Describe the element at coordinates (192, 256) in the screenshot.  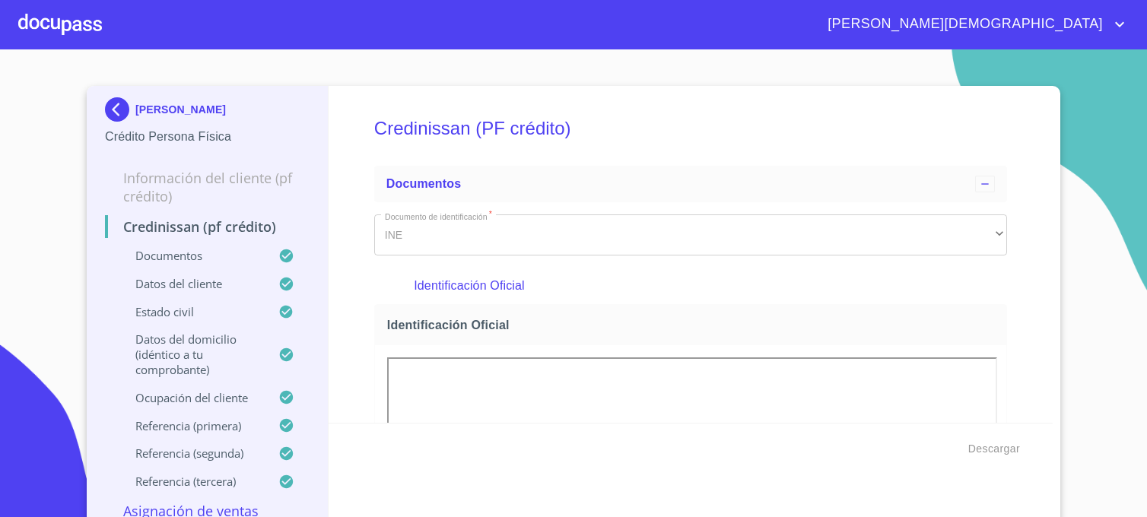
I see `p: Documentos` at that location.